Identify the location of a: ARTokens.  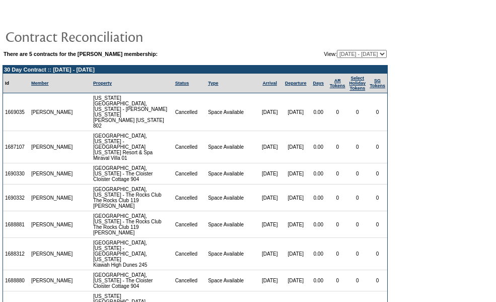
(338, 83).